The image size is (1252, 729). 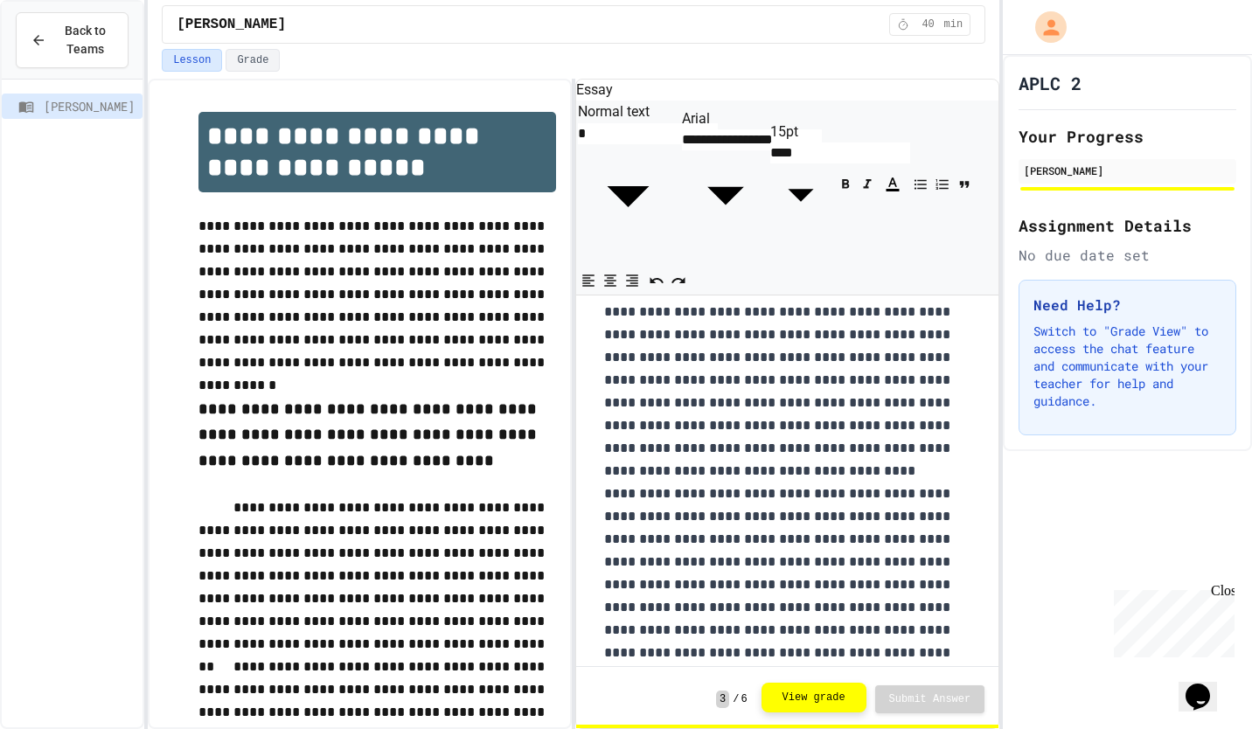 What do you see at coordinates (1044, 27) in the screenshot?
I see `div: My Account` at bounding box center [1044, 27].